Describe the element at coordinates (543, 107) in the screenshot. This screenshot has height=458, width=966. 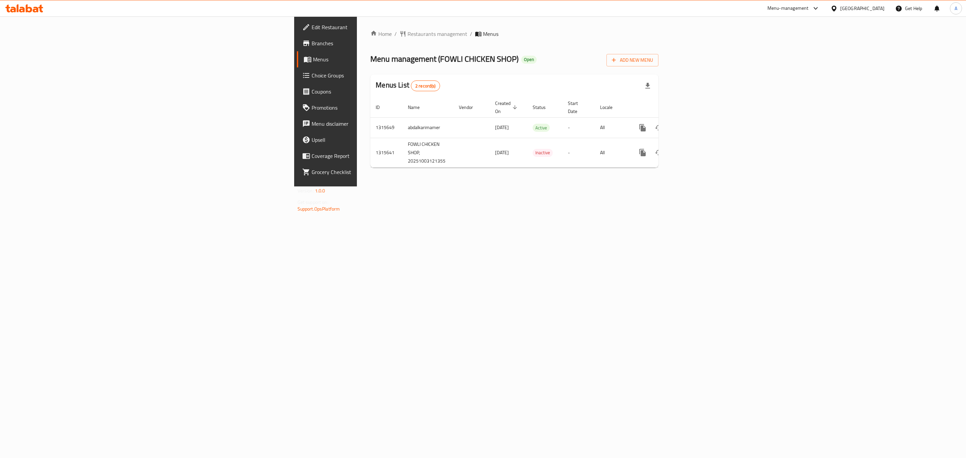
I see `span: Status` at that location.